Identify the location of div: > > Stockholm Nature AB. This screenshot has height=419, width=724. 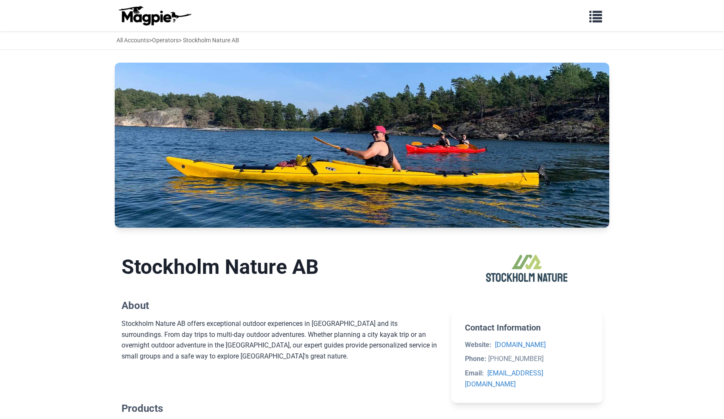
(178, 40).